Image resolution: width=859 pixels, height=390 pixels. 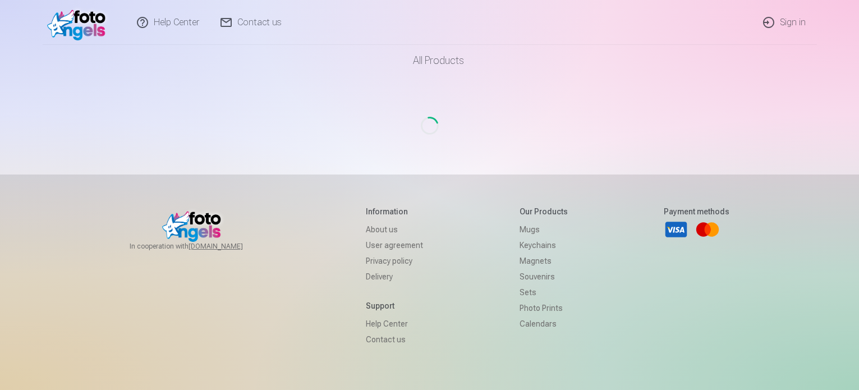 What do you see at coordinates (544, 277) in the screenshot?
I see `a: Souvenirs` at bounding box center [544, 277].